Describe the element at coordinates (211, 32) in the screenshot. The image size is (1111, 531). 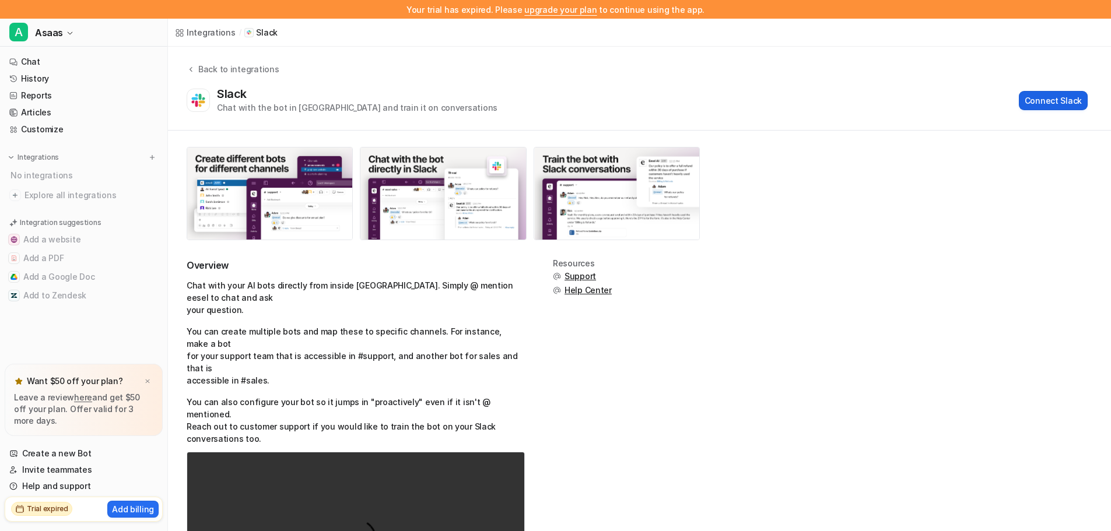
I see `div: Integrations` at that location.